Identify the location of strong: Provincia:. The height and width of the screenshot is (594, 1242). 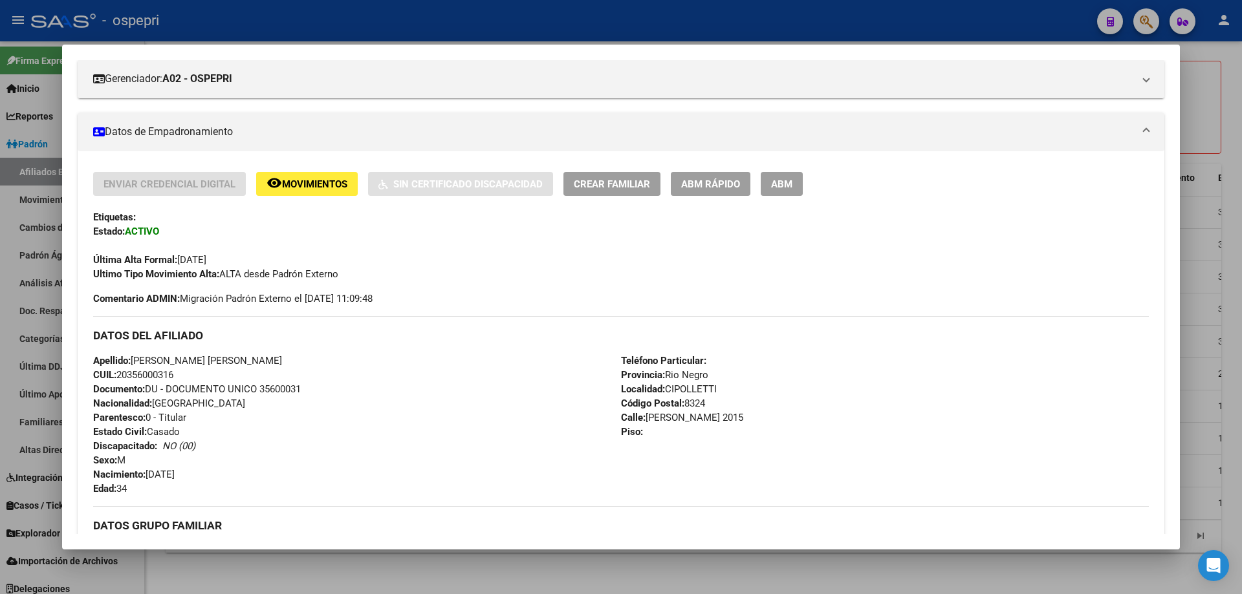
(643, 375).